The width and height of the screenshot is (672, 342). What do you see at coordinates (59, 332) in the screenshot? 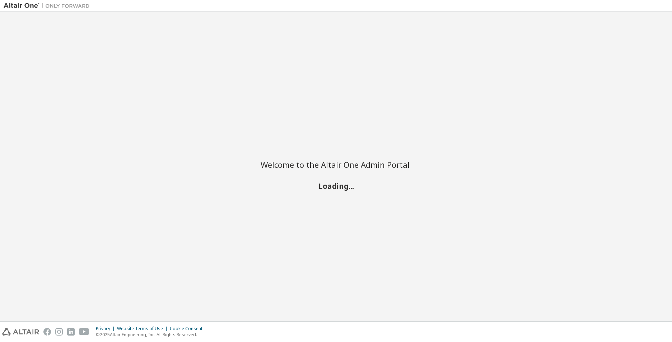
I see `img: instagram.svg` at bounding box center [59, 332].